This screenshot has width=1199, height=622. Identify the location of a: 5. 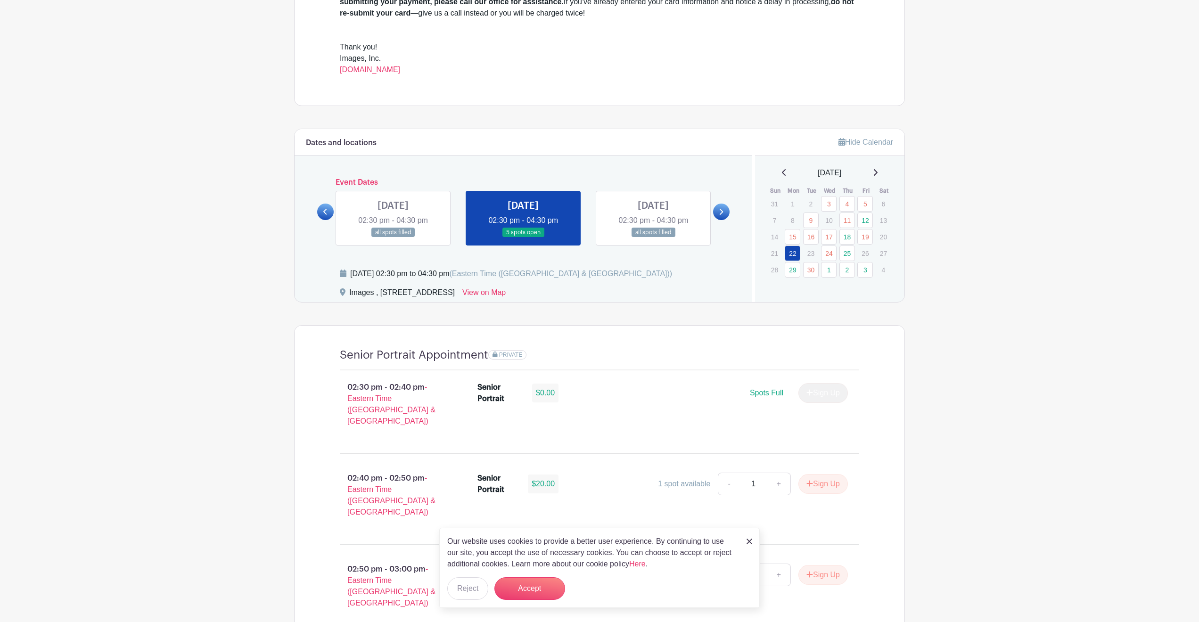
(865, 204).